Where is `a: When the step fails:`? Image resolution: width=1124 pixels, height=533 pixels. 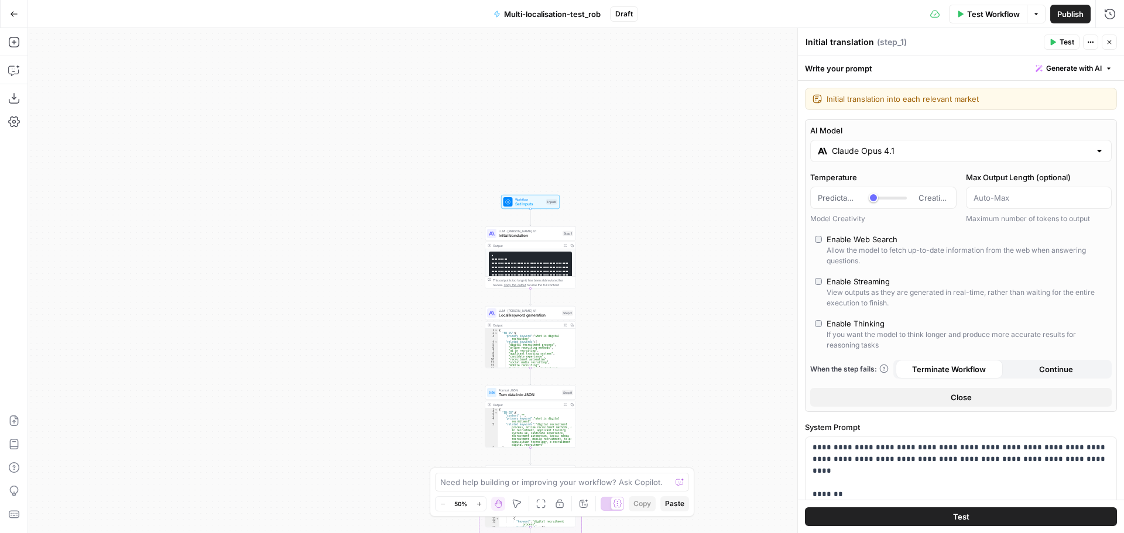
a: When the step fails: is located at coordinates (849, 369).